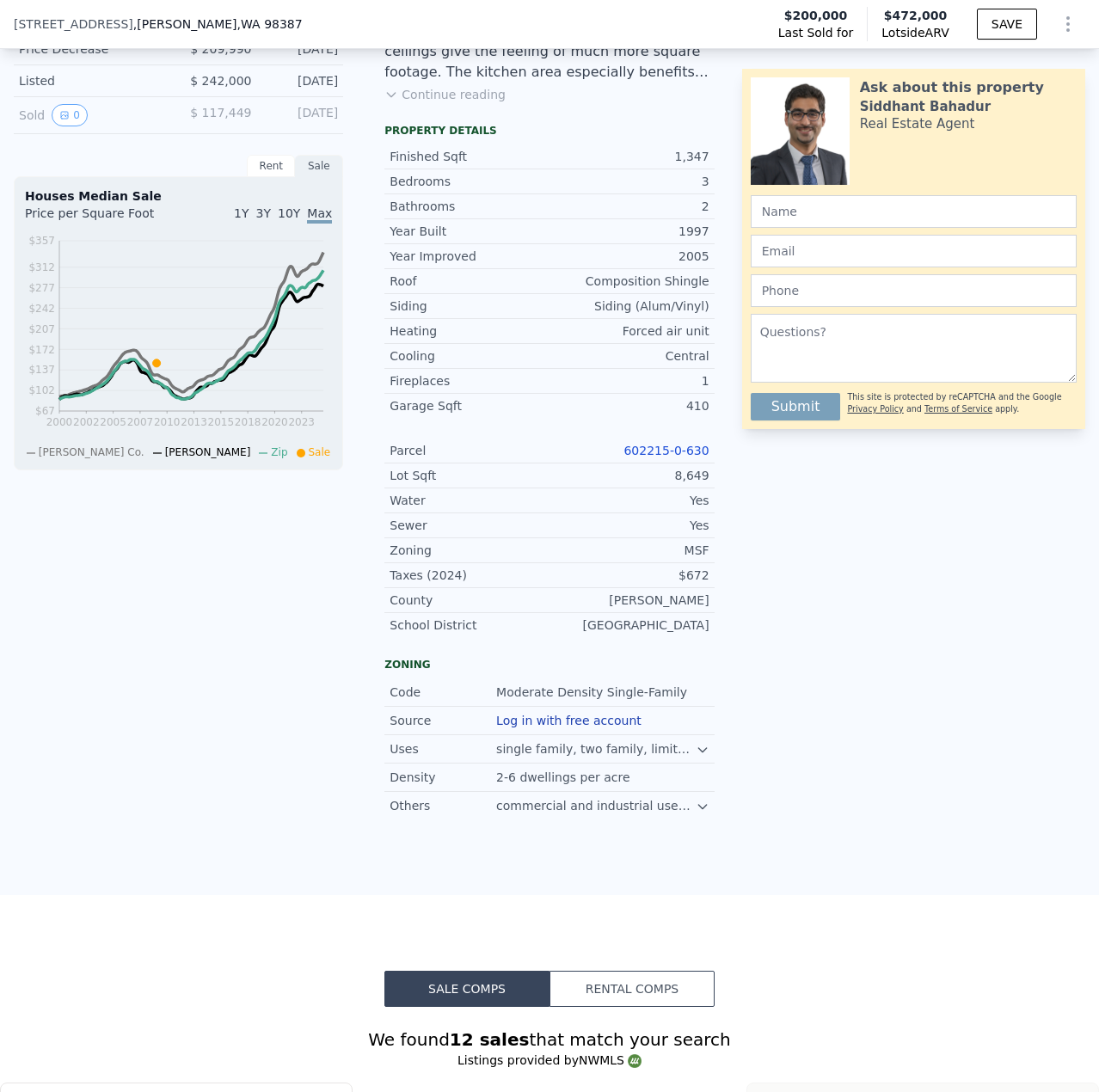 The height and width of the screenshot is (1092, 1099). I want to click on button: Sale Comps, so click(467, 989).